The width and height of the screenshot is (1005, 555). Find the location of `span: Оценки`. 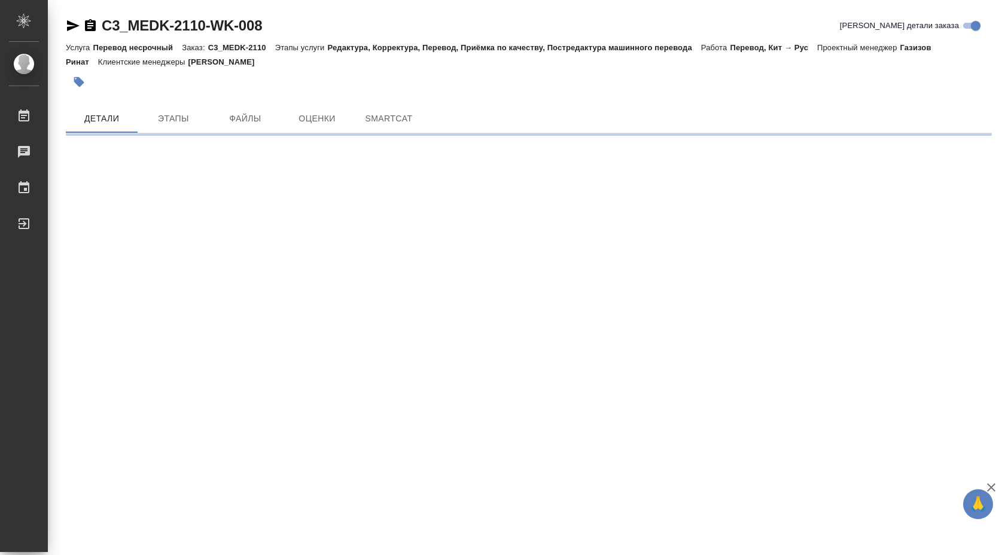

span: Оценки is located at coordinates (317, 118).